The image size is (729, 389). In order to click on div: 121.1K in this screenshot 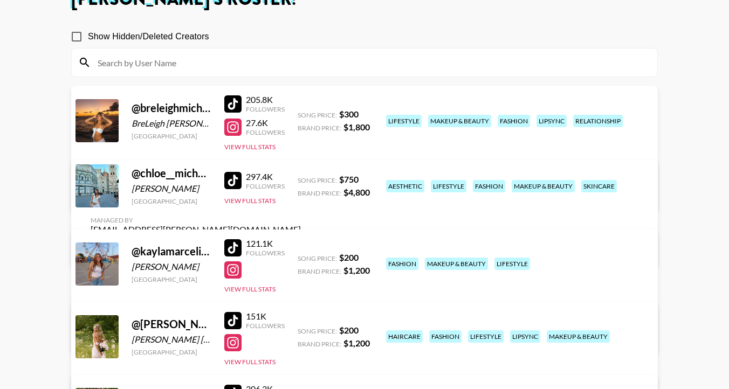, I will do `click(265, 244)`.